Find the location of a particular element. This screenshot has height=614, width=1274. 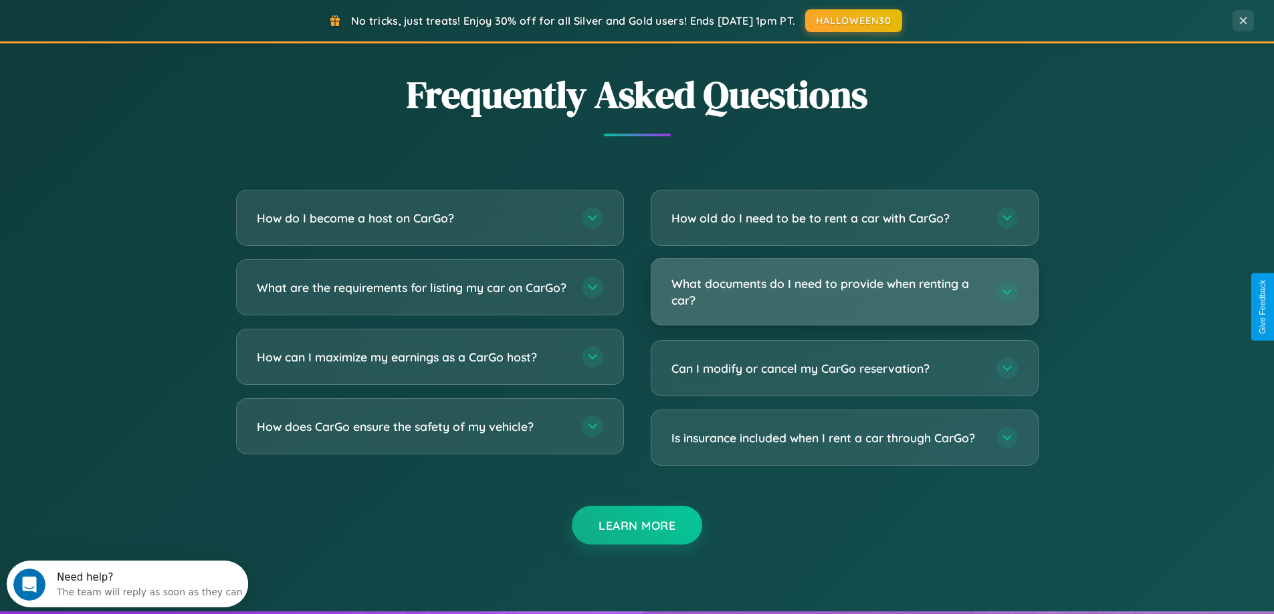

h3: What are the requirements for listing my car on CarGo? is located at coordinates (413, 287).